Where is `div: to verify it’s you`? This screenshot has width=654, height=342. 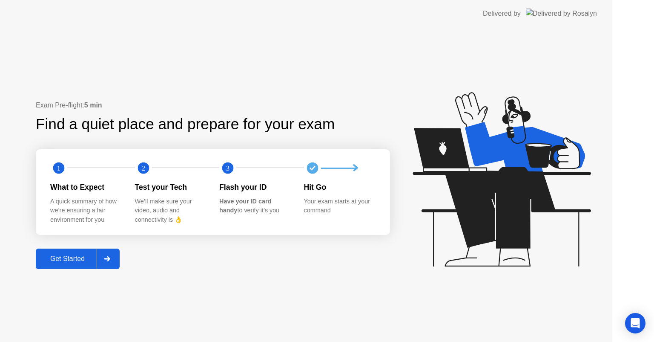
div: to verify it’s you is located at coordinates (255, 206).